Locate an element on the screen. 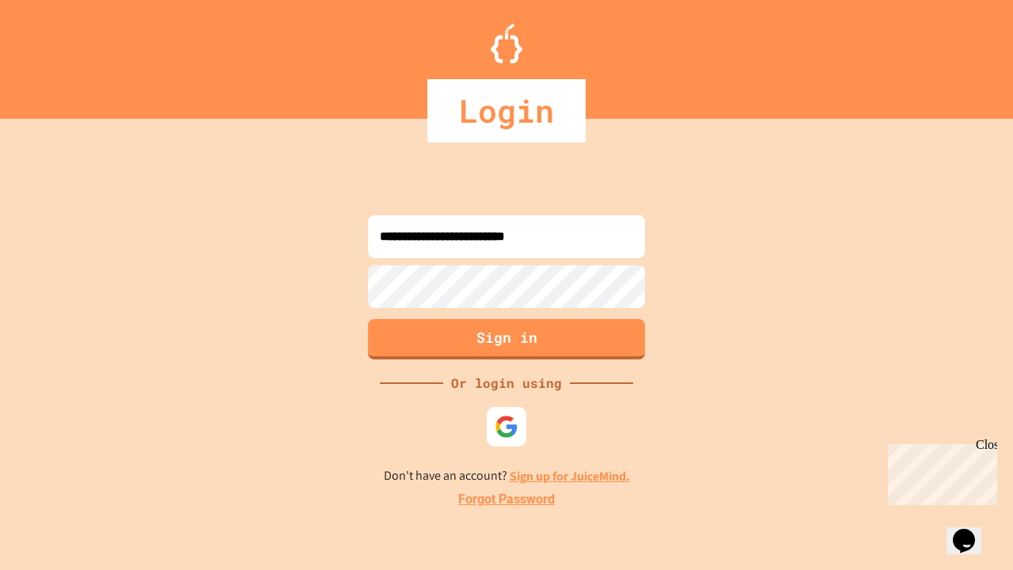  button: Sign in is located at coordinates (506, 339).